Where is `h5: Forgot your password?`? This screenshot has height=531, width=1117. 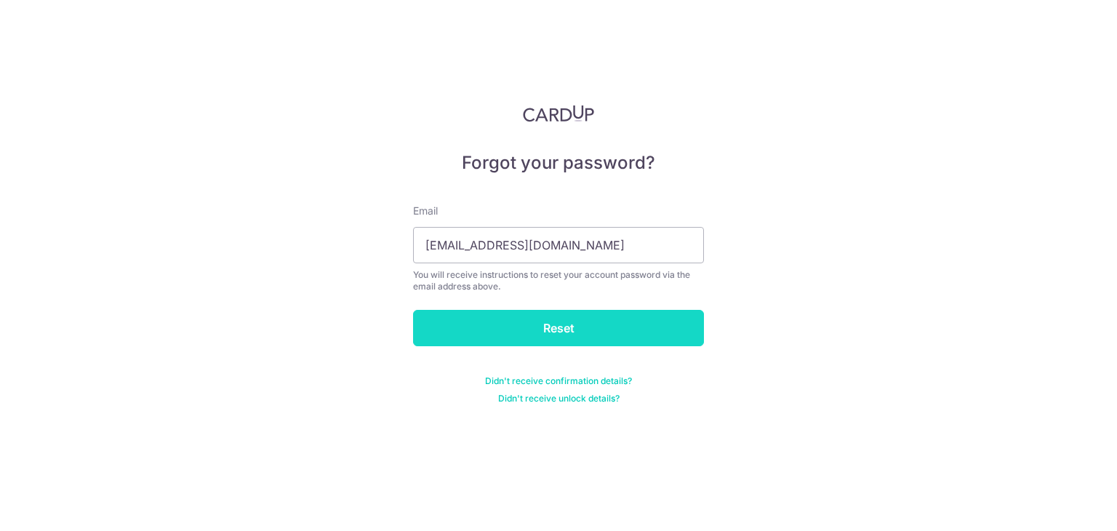
h5: Forgot your password? is located at coordinates (558, 163).